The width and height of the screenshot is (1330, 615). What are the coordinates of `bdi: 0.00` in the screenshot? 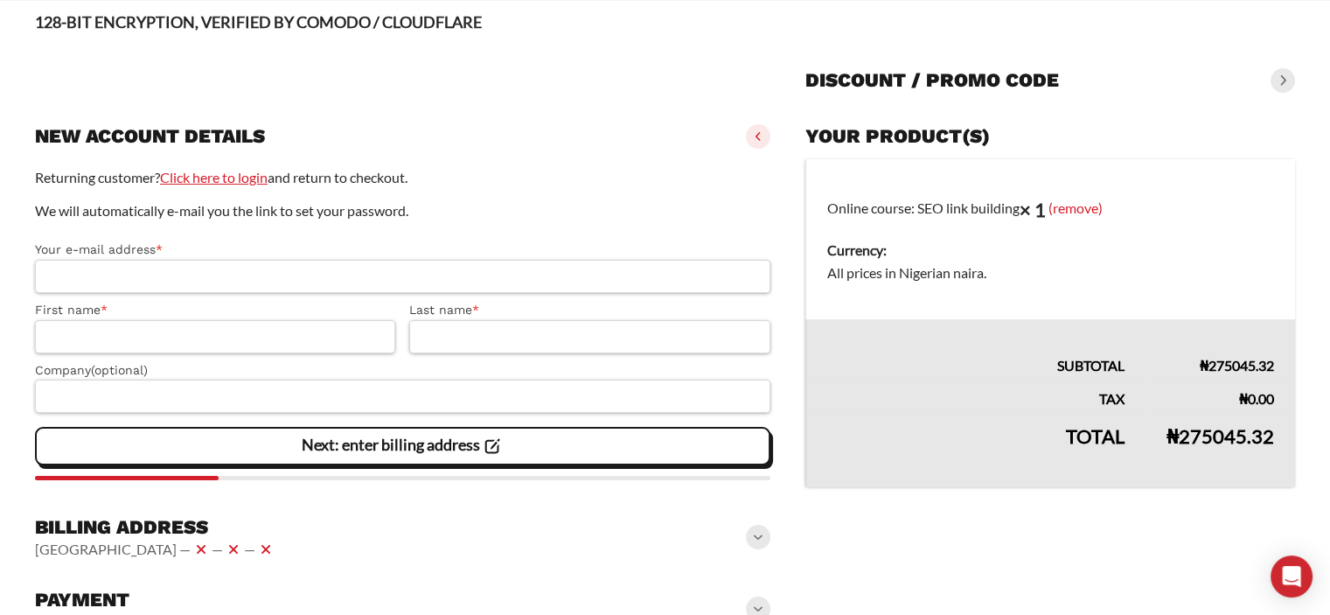 It's located at (1257, 398).